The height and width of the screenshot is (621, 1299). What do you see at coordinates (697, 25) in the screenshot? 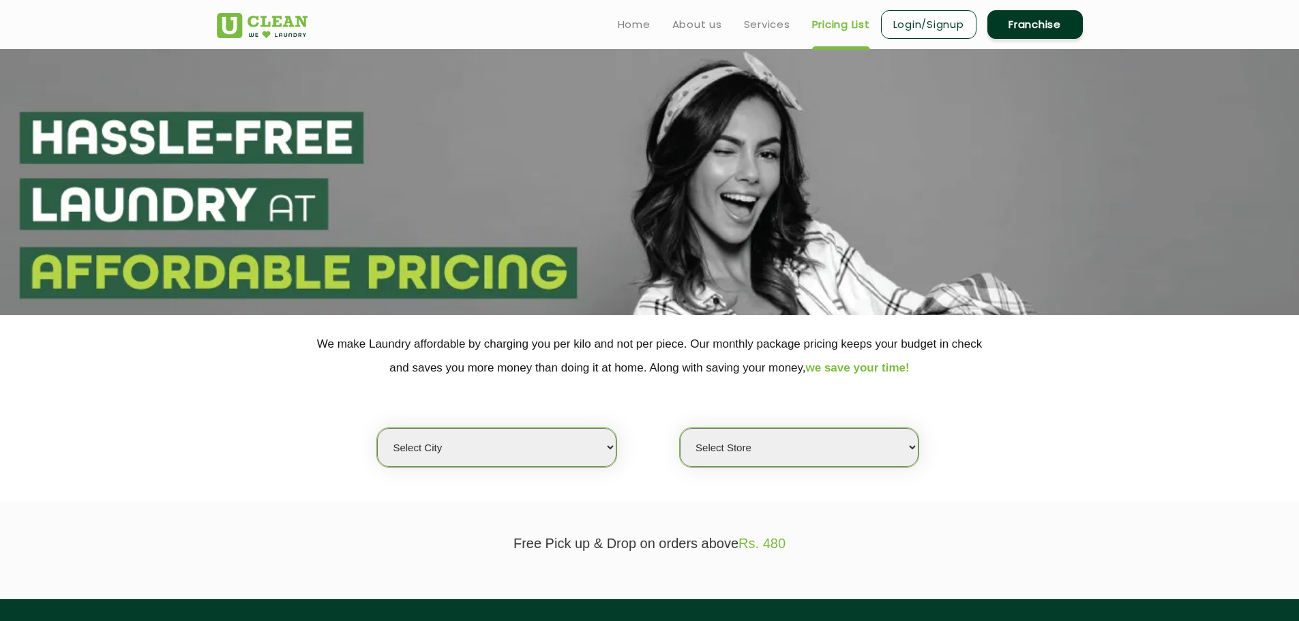
I see `a: About us` at bounding box center [697, 25].